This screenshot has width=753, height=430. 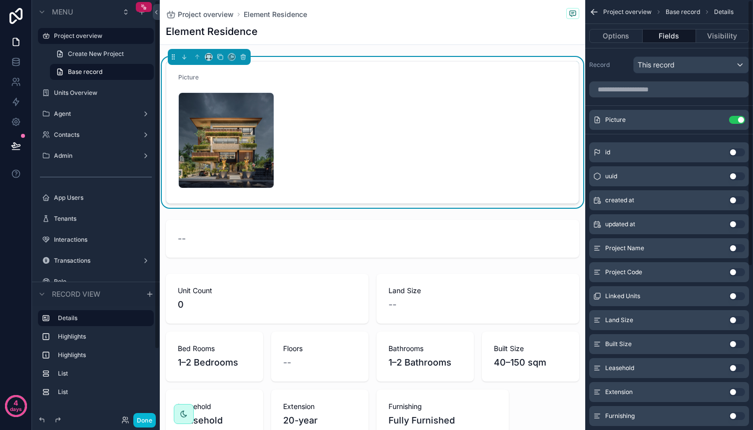 I want to click on span: Menu, so click(x=62, y=12).